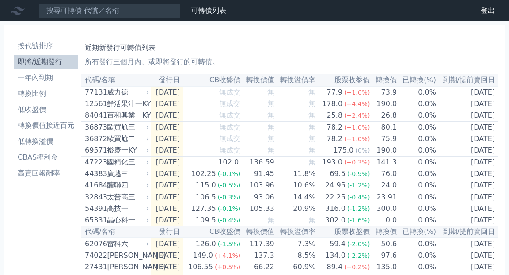 The width and height of the screenshot is (509, 275). I want to click on p: 所有發行三個月內、或即將發行的可轉債。, so click(290, 62).